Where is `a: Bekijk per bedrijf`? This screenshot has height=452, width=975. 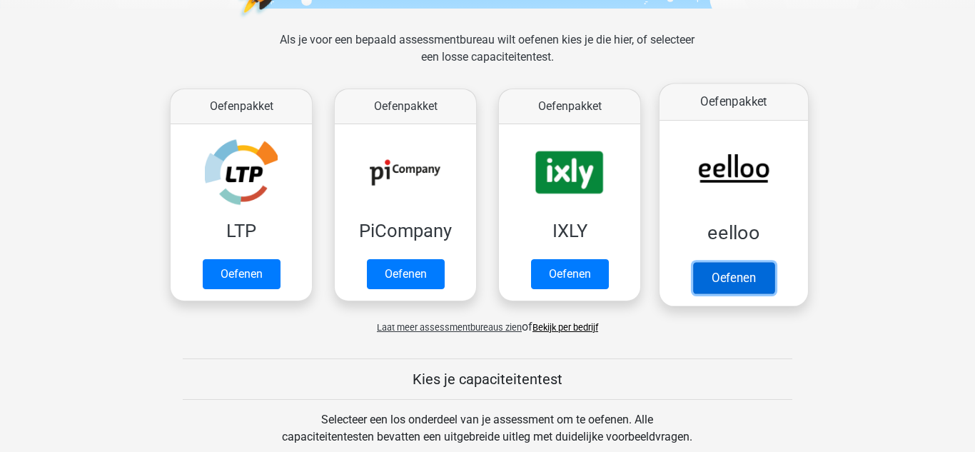 a: Bekijk per bedrijf is located at coordinates (565, 327).